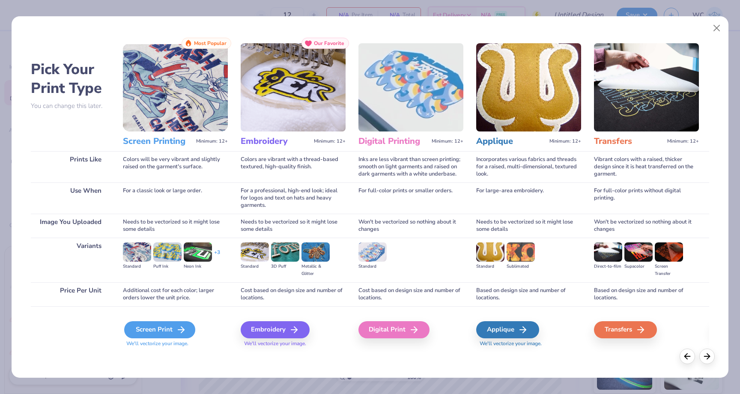  I want to click on img: Screen Printing, so click(175, 87).